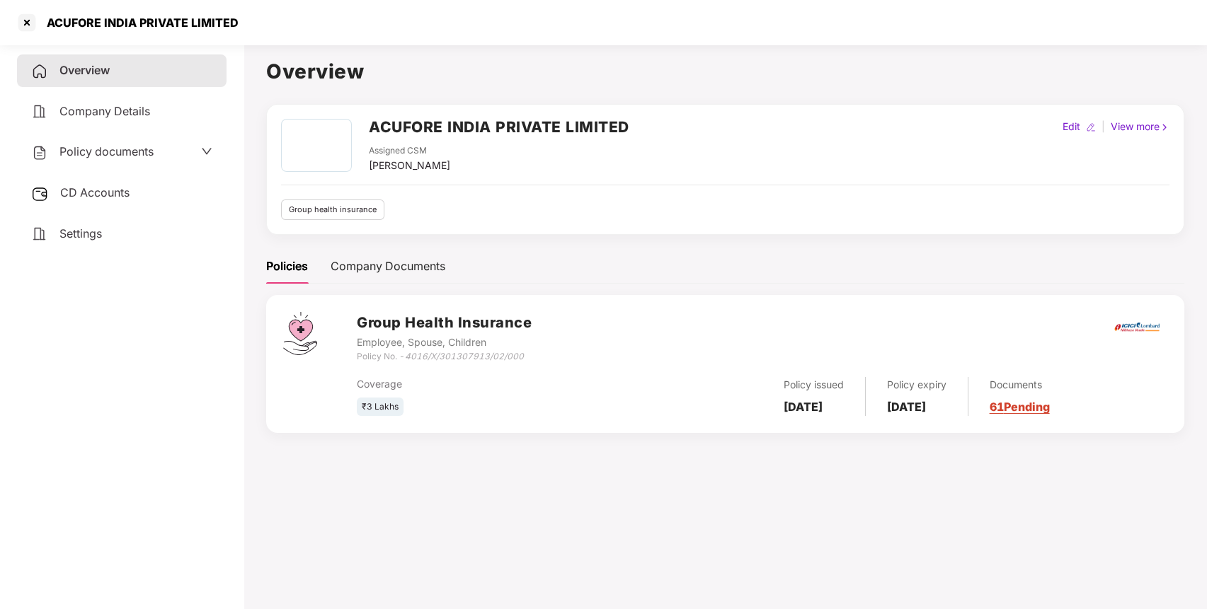 Image resolution: width=1207 pixels, height=609 pixels. What do you see at coordinates (1137, 327) in the screenshot?
I see `img: icici.png` at bounding box center [1137, 327].